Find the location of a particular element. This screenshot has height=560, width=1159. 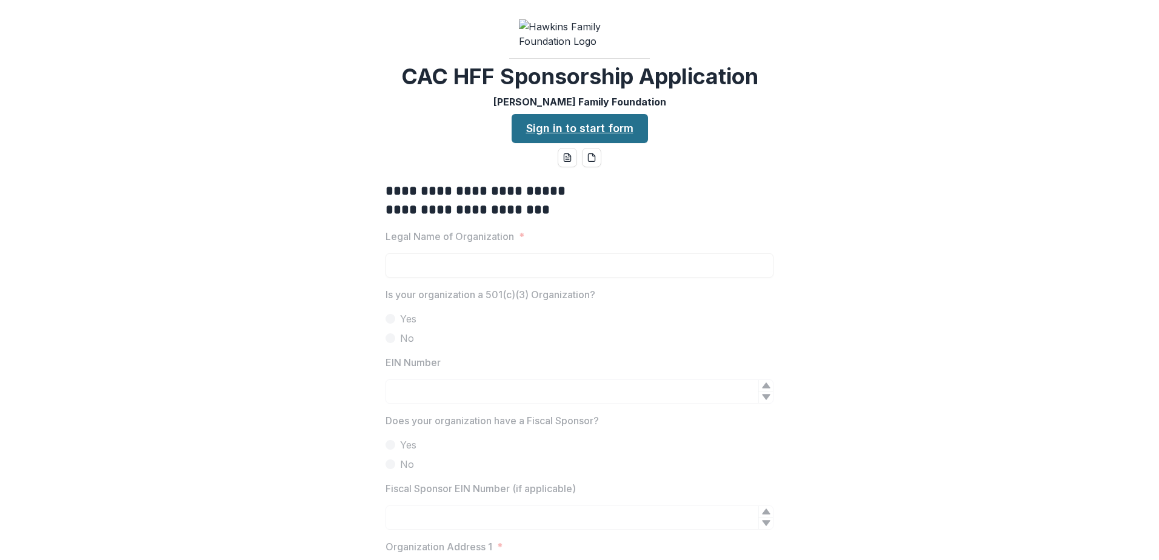

p: Legal Name of Organization is located at coordinates (450, 236).